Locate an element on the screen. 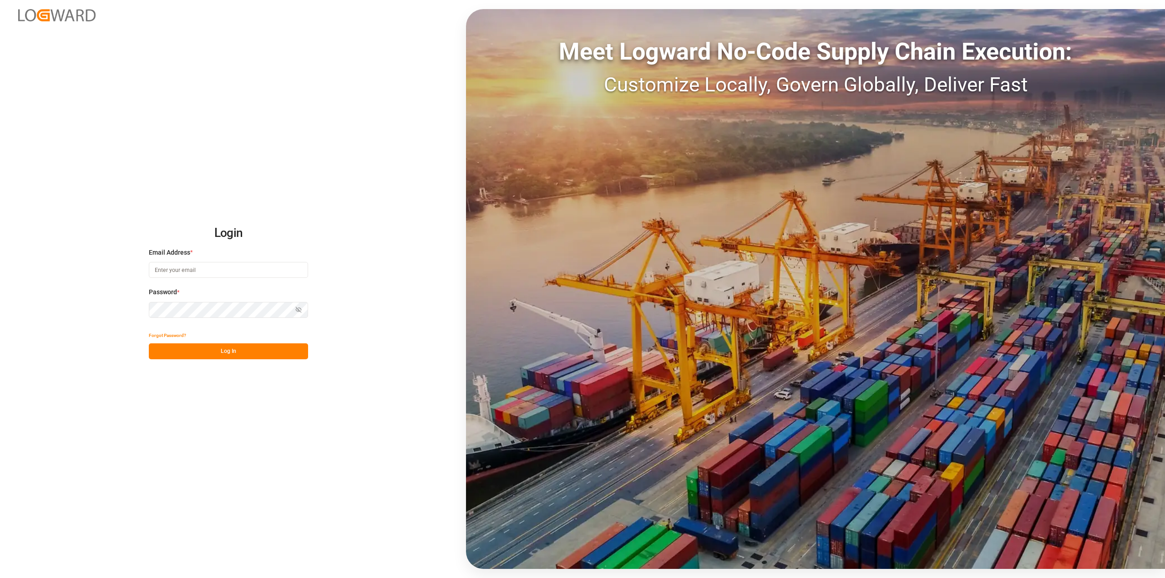 The image size is (1165, 578). div: Meet Logward No-Code Supply Chain Execution: is located at coordinates (815, 52).